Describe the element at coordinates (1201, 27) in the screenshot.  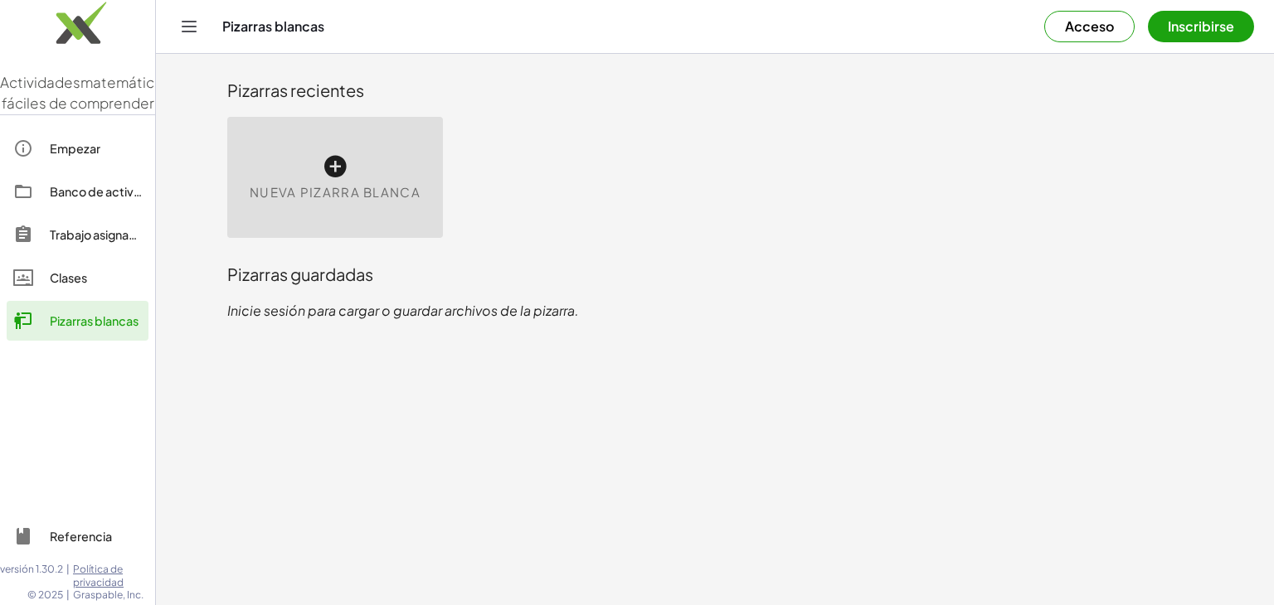
I see `button: Inscribirse` at that location.